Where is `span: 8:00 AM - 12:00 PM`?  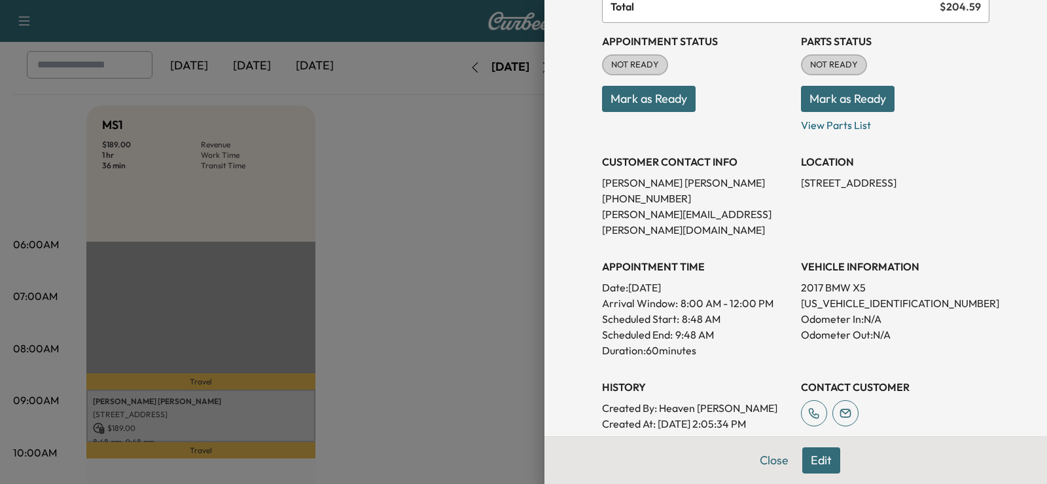 span: 8:00 AM - 12:00 PM is located at coordinates (727, 303).